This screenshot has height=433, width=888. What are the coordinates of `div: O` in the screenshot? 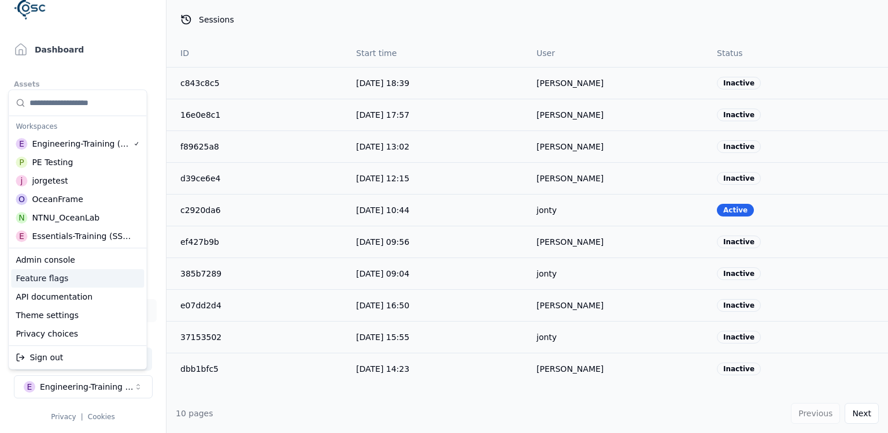 It's located at (21, 199).